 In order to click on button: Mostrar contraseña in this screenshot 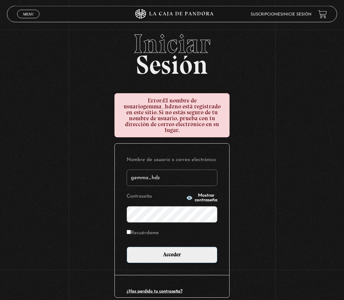, I will do `click(202, 198)`.